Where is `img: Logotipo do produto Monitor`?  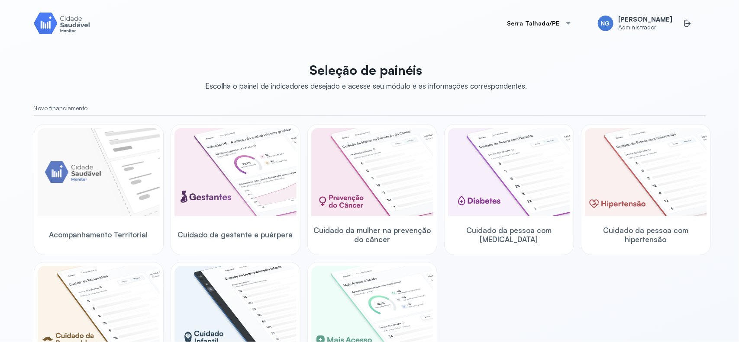
img: Logotipo do produto Monitor is located at coordinates (62, 23).